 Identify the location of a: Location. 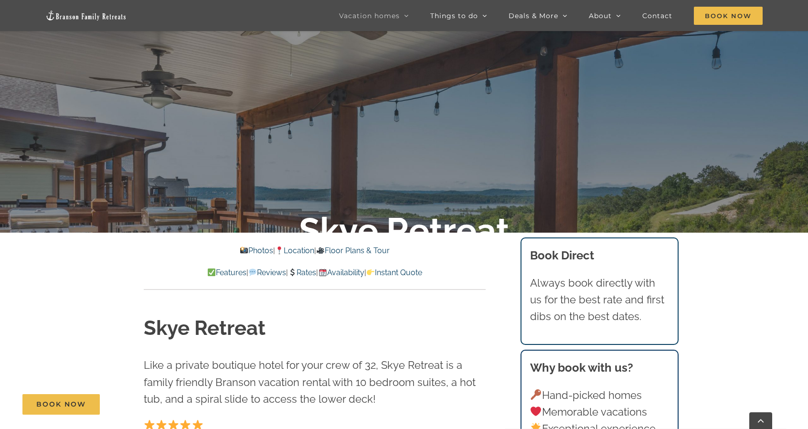
(295, 250).